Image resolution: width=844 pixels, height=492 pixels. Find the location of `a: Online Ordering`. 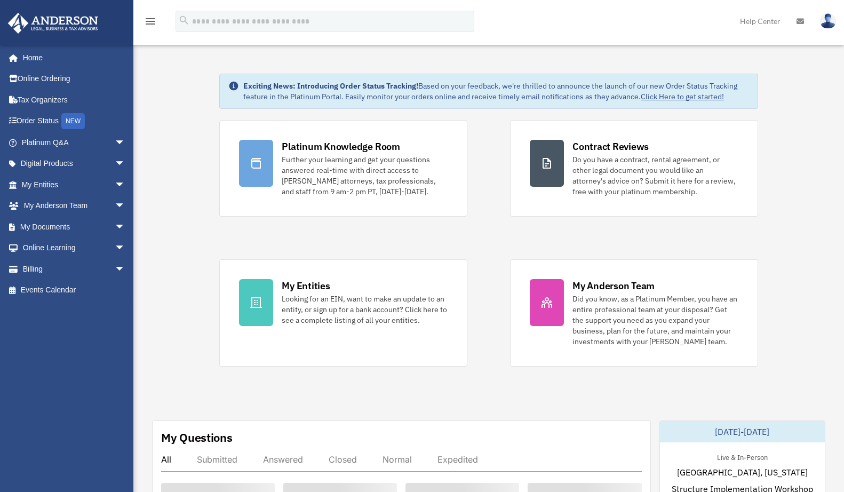

a: Online Ordering is located at coordinates (74, 79).